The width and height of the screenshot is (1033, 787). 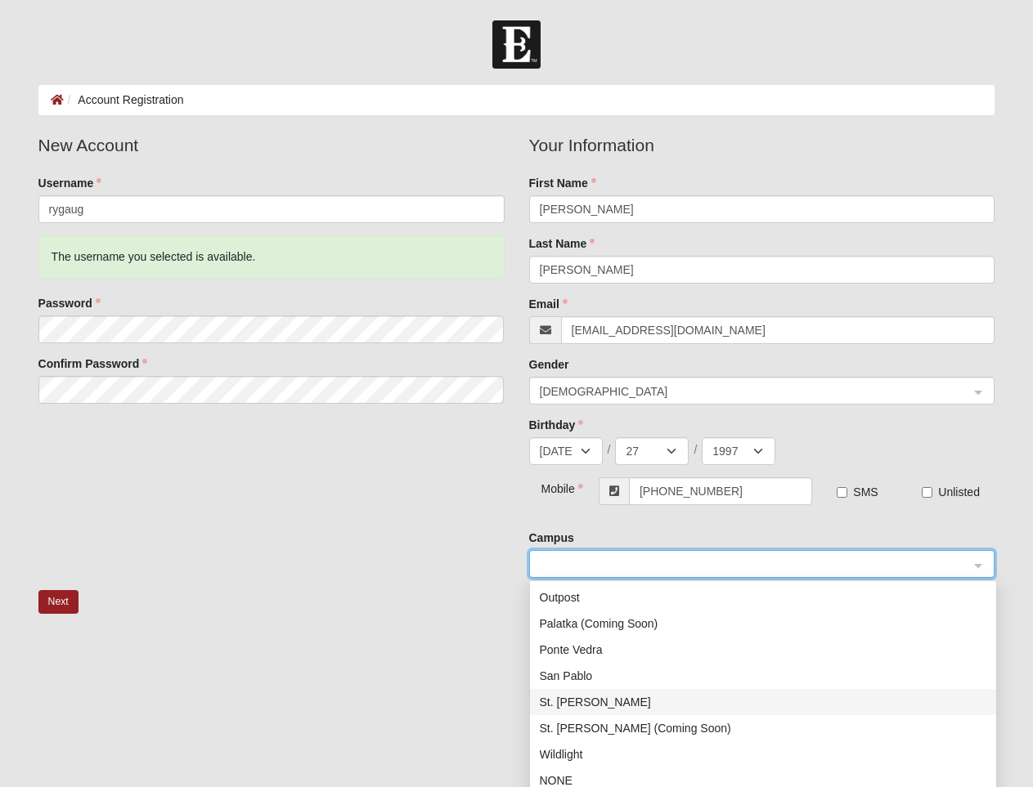 I want to click on label: Username, so click(x=70, y=183).